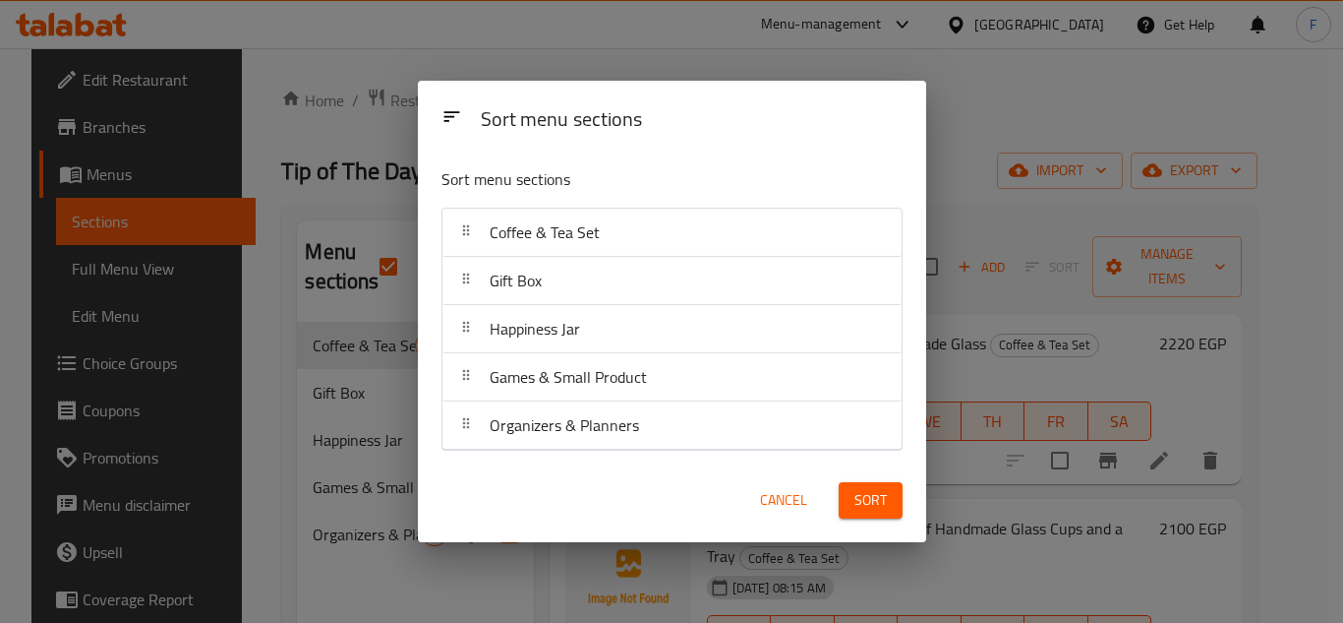  I want to click on span: Happiness Jar, so click(535, 328).